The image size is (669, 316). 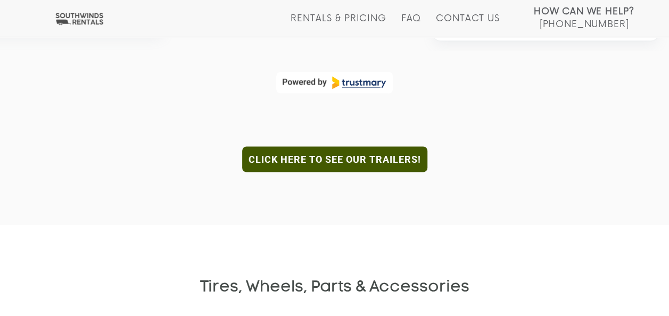 What do you see at coordinates (334, 83) in the screenshot?
I see `a: Powered by Trustmary` at bounding box center [334, 83].